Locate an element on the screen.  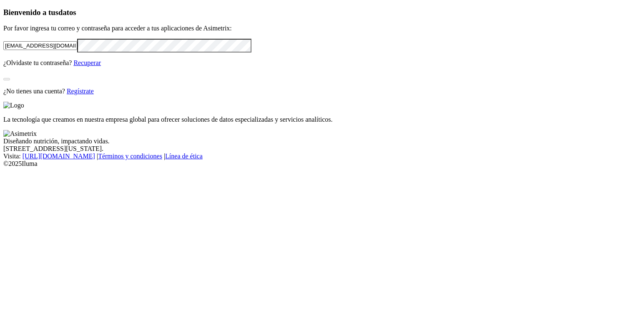
h3: Bienvenido a tus is located at coordinates (312, 13).